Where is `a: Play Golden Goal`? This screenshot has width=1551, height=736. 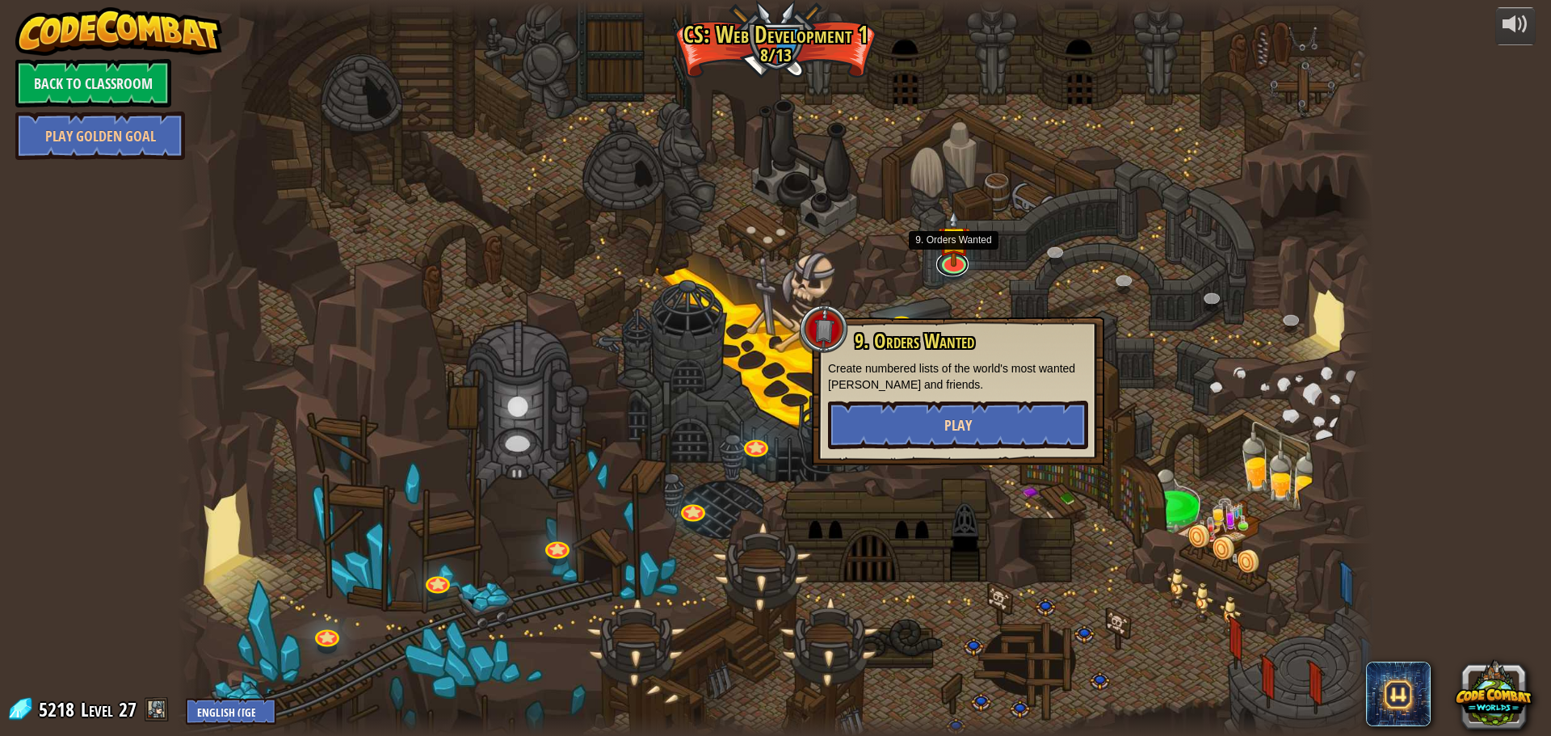 a: Play Golden Goal is located at coordinates (100, 136).